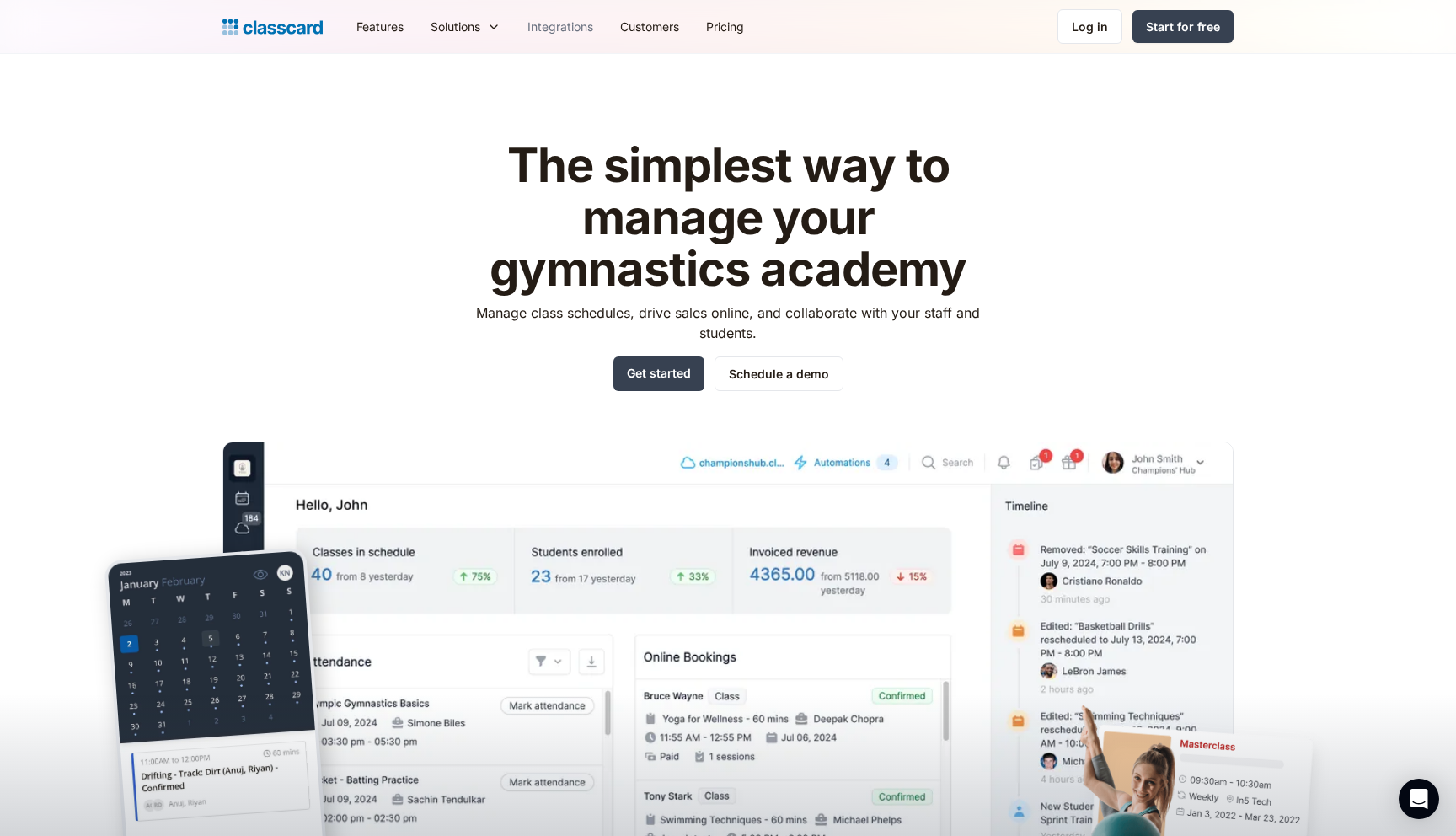 This screenshot has width=1456, height=836. Describe the element at coordinates (380, 26) in the screenshot. I see `a: Features` at that location.